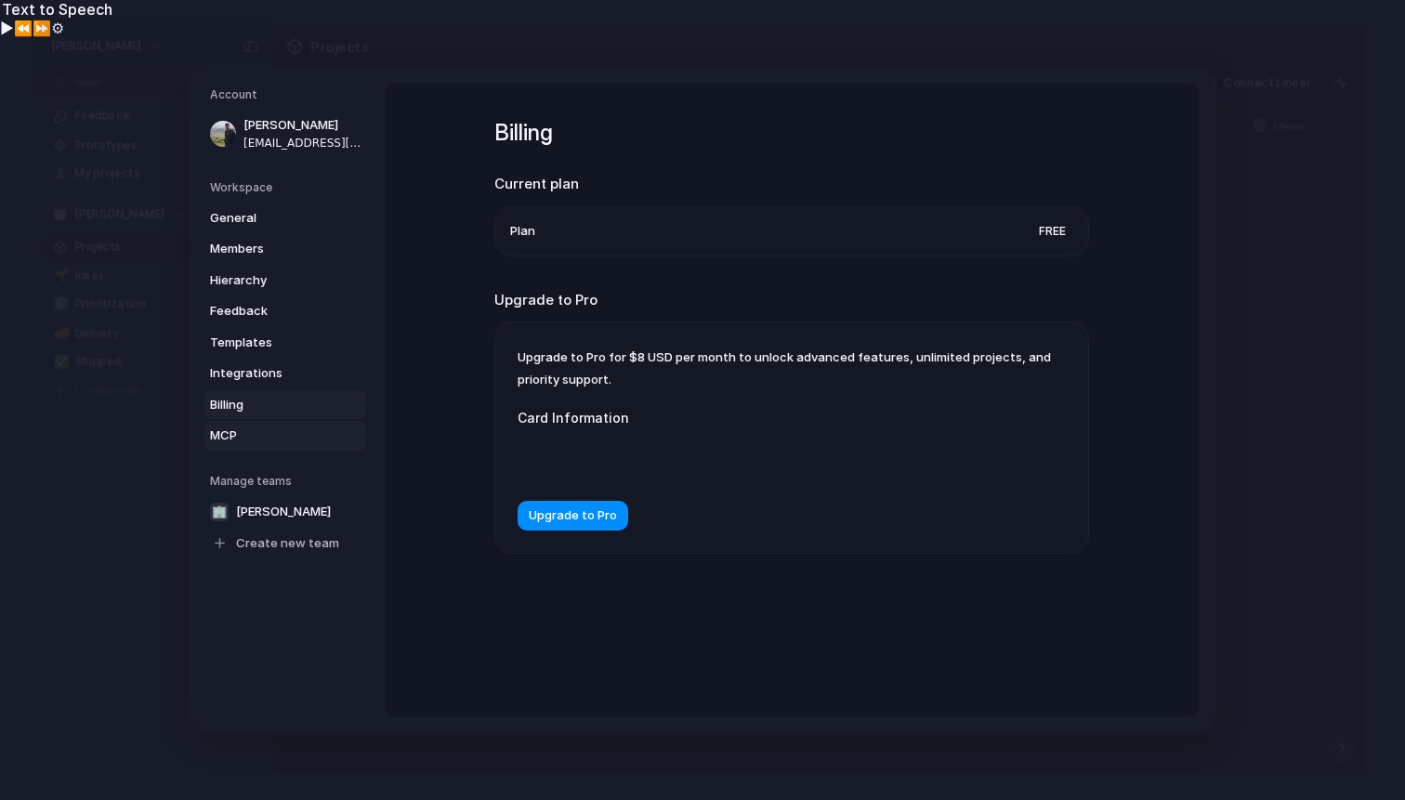 The width and height of the screenshot is (1405, 800). I want to click on h1: Billing, so click(792, 133).